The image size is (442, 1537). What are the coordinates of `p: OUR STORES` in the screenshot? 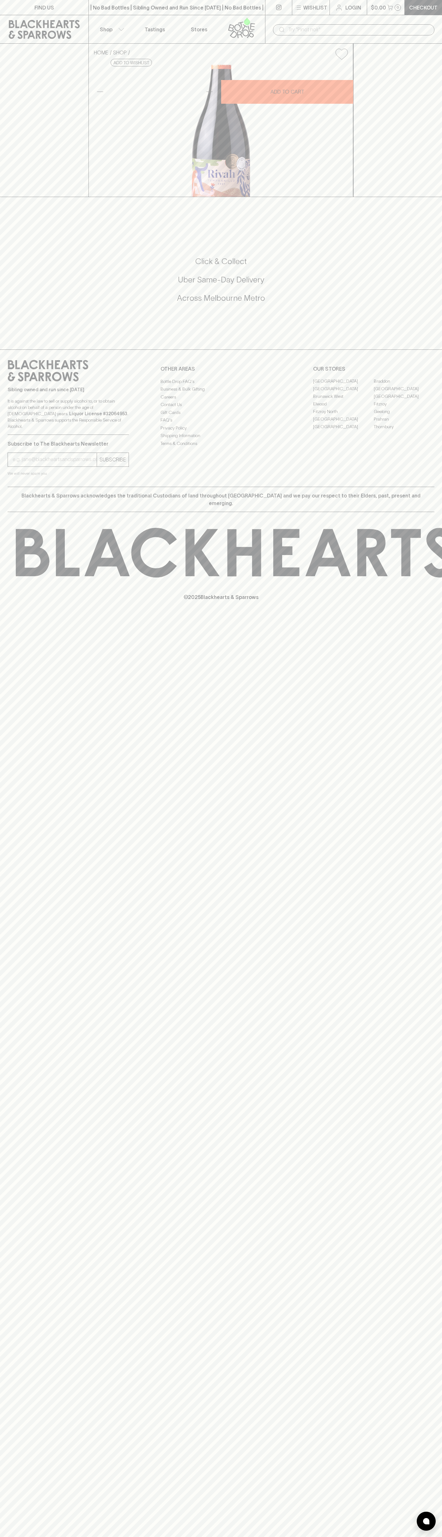 It's located at (374, 369).